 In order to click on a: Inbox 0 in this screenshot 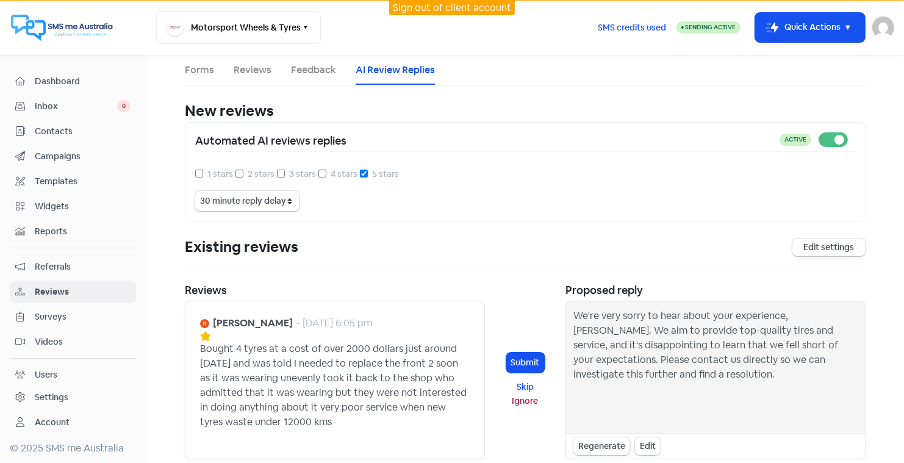, I will do `click(73, 106)`.